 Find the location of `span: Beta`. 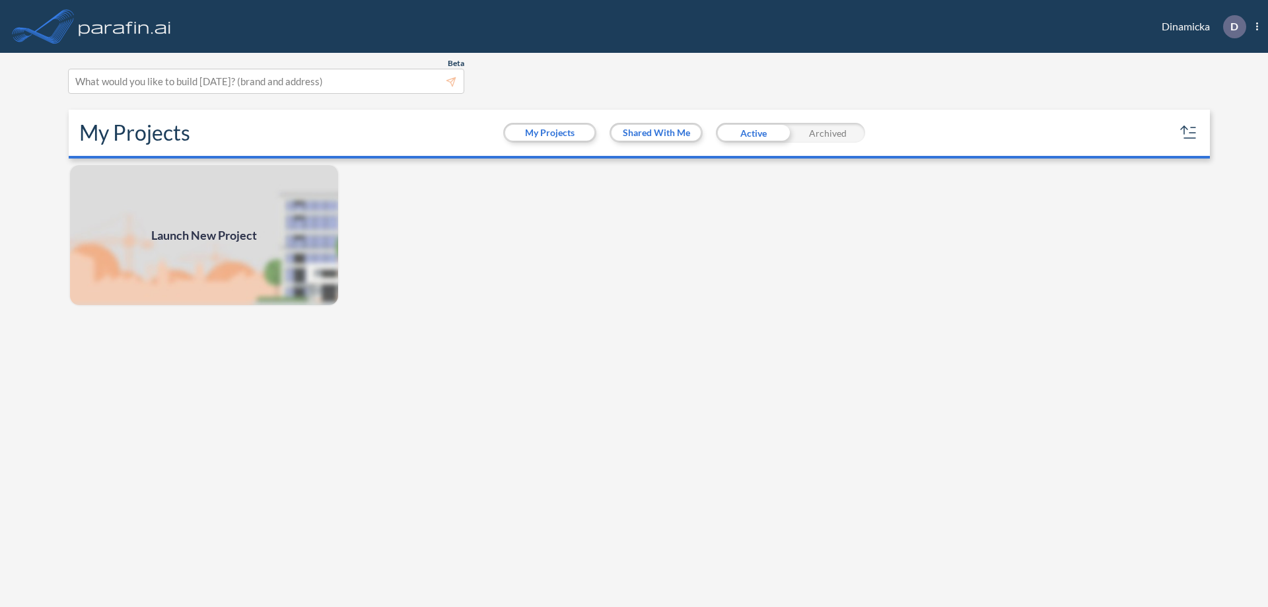

span: Beta is located at coordinates (456, 63).